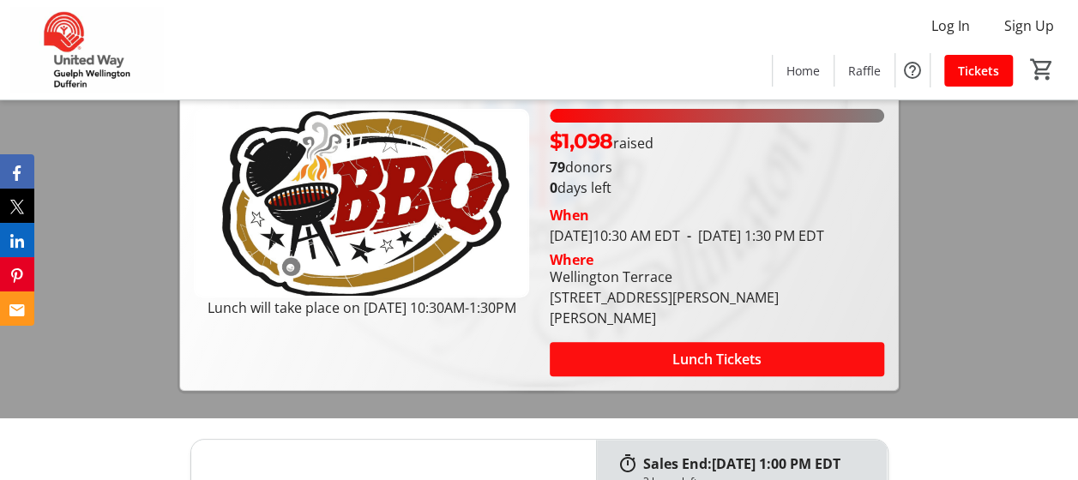  What do you see at coordinates (717, 167) in the screenshot?
I see `p: donors` at bounding box center [717, 167].